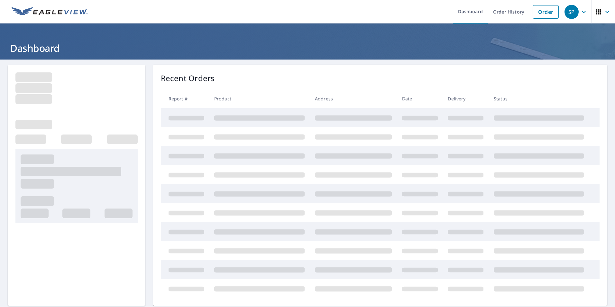 Image resolution: width=615 pixels, height=307 pixels. What do you see at coordinates (420, 98) in the screenshot?
I see `th: Date` at bounding box center [420, 98].